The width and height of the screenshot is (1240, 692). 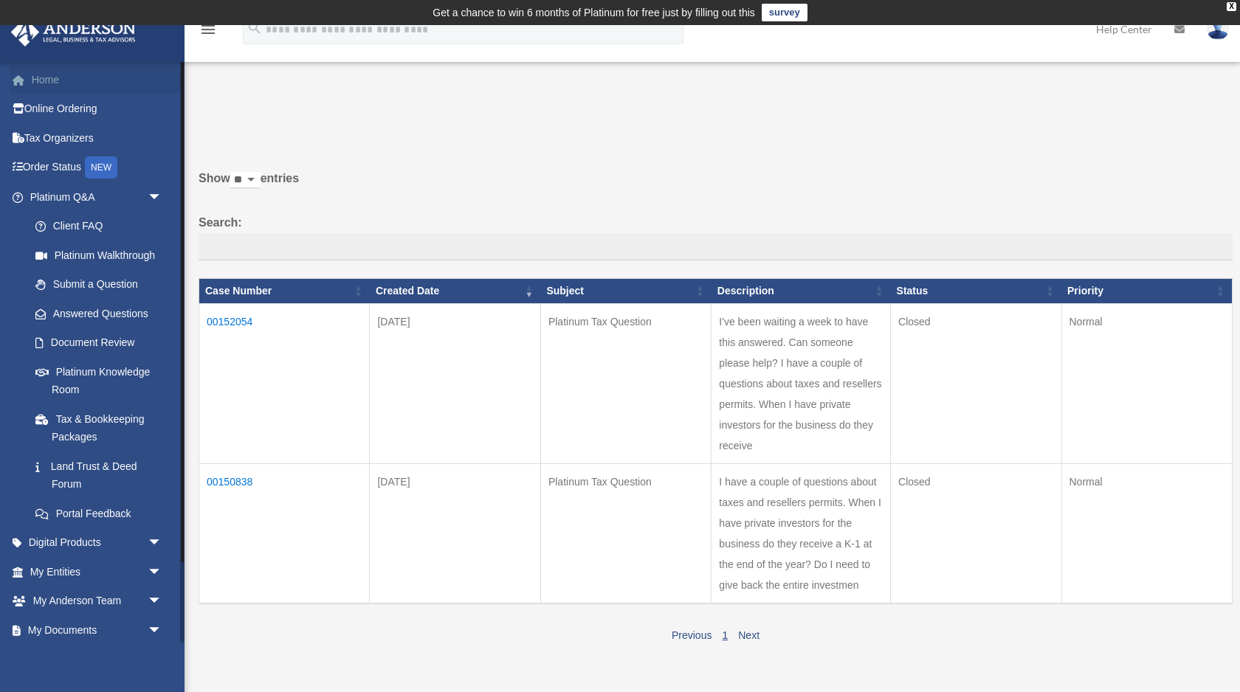 I want to click on th: Created Date: activate to sort column ascending, so click(x=455, y=292).